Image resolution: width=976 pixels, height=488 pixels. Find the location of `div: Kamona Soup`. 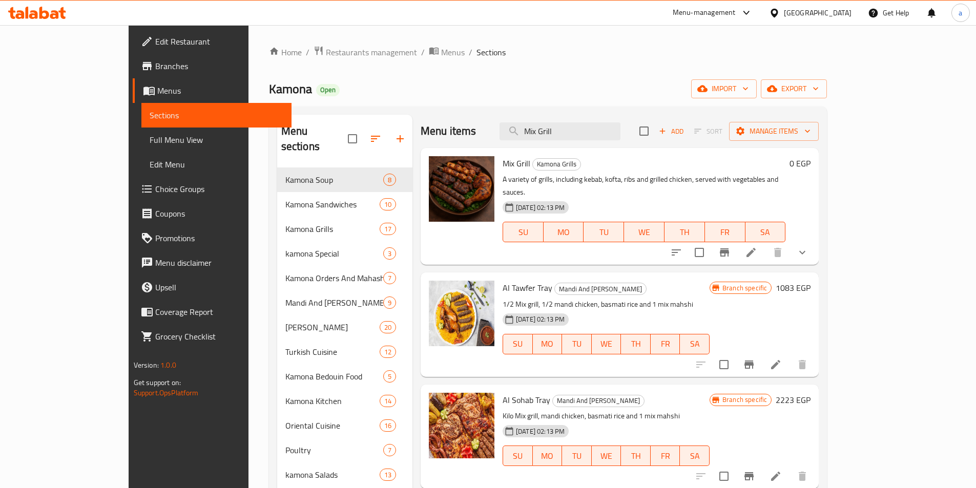

div: Kamona Soup is located at coordinates (334, 180).